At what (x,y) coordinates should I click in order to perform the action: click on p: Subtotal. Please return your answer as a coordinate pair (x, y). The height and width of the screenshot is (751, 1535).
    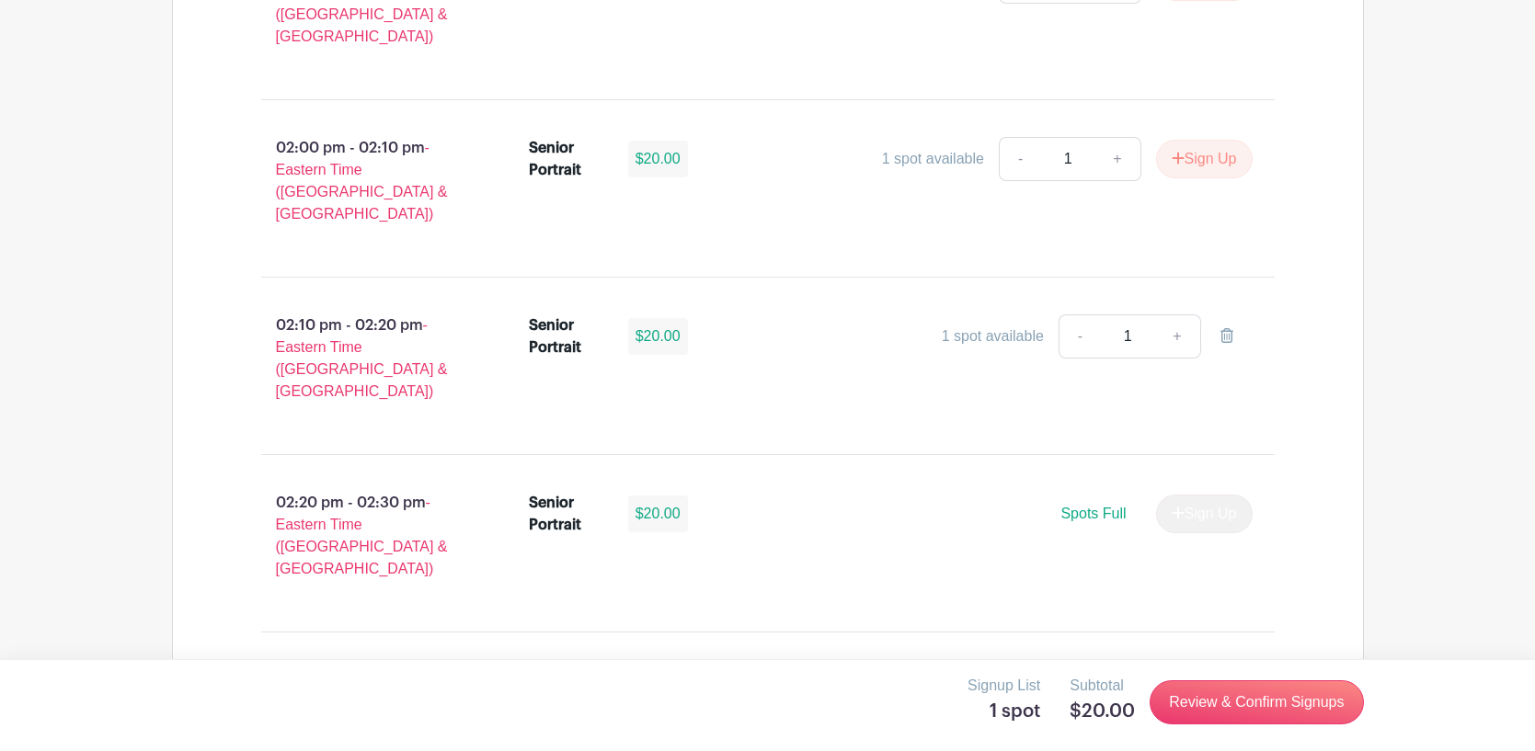
    Looking at the image, I should click on (1102, 686).